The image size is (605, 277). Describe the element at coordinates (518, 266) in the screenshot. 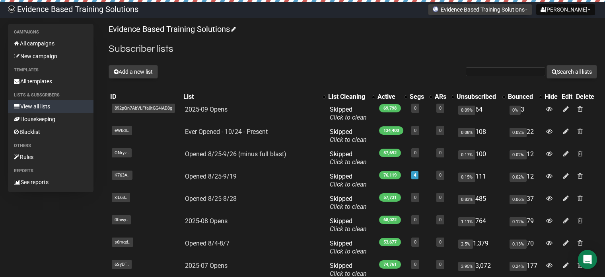

I see `span: 0.24%` at that location.